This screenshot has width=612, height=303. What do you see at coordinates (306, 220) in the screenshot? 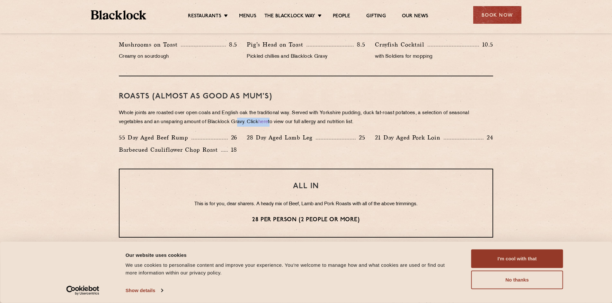
I see `p: 28 per person (2 people or more)` at bounding box center [306, 220].